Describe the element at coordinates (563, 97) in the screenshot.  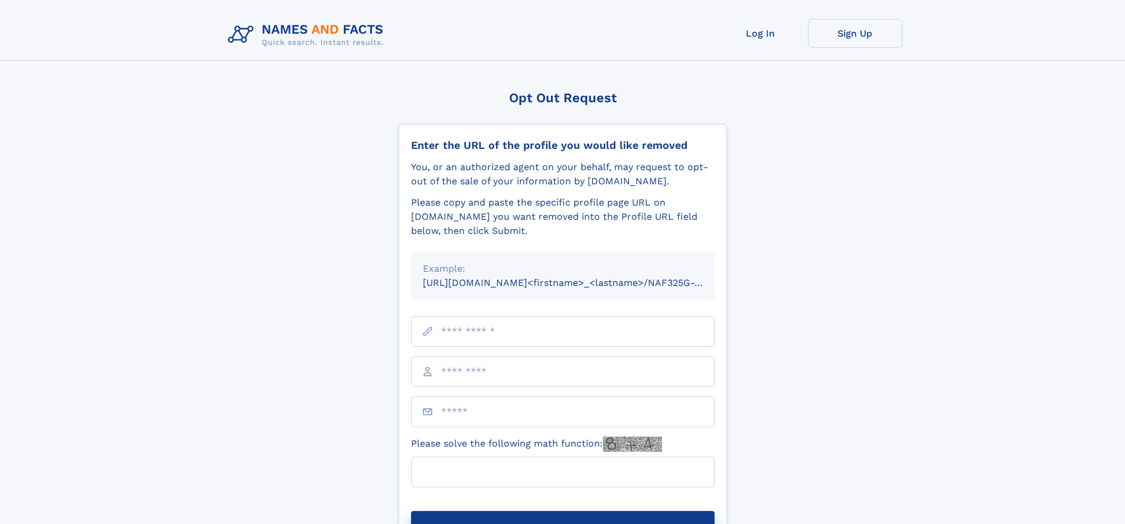
I see `div: Opt Out Request` at that location.